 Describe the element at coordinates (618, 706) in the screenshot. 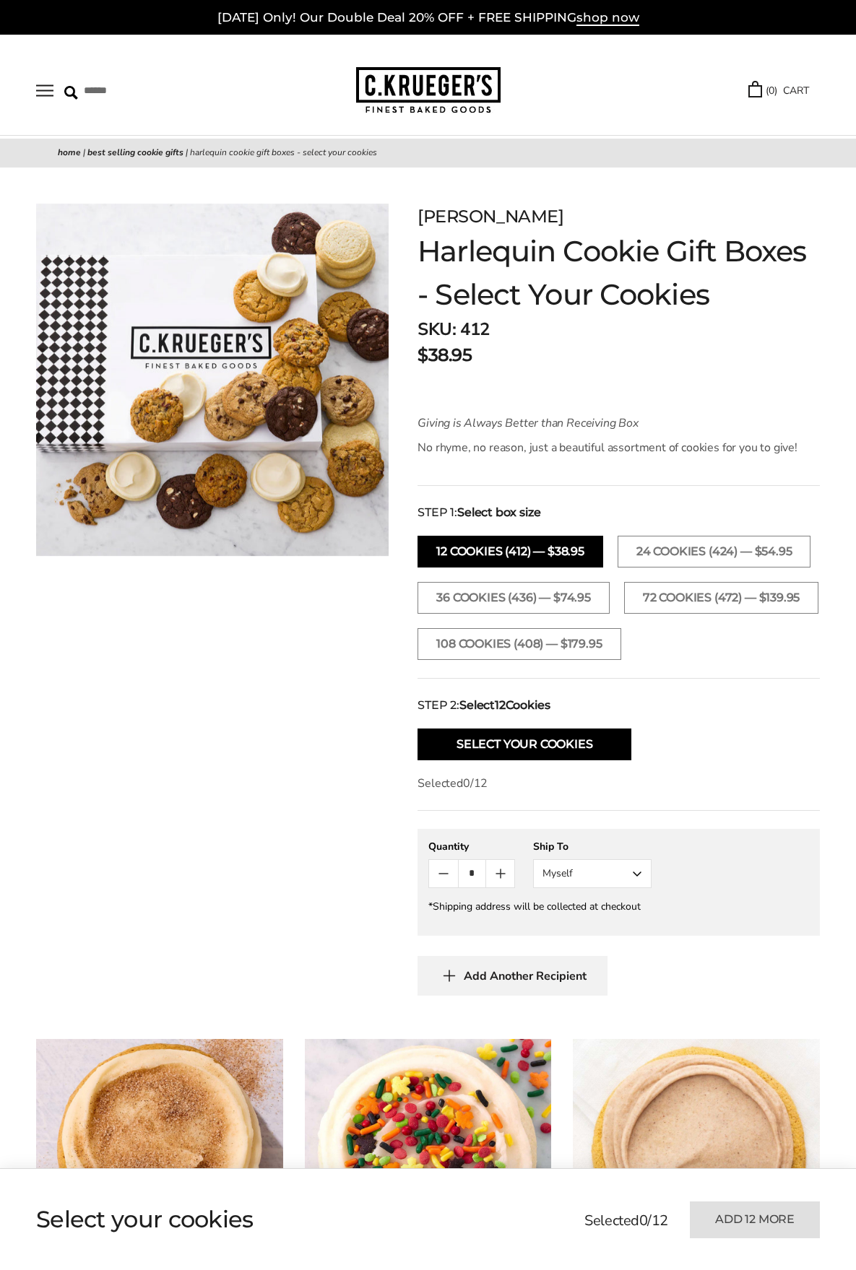

I see `div: STEP 2:` at that location.